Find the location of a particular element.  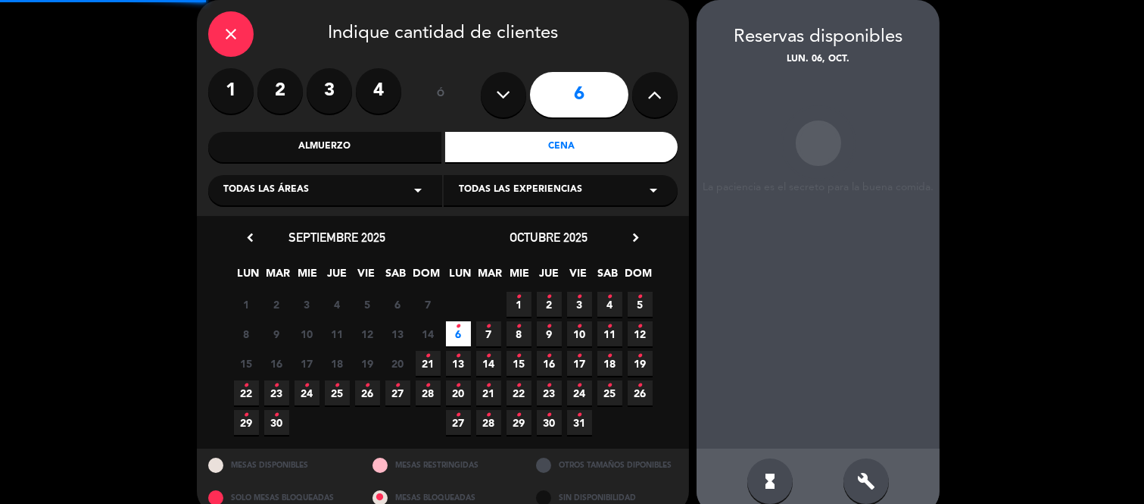

span: 22 is located at coordinates (519, 392).